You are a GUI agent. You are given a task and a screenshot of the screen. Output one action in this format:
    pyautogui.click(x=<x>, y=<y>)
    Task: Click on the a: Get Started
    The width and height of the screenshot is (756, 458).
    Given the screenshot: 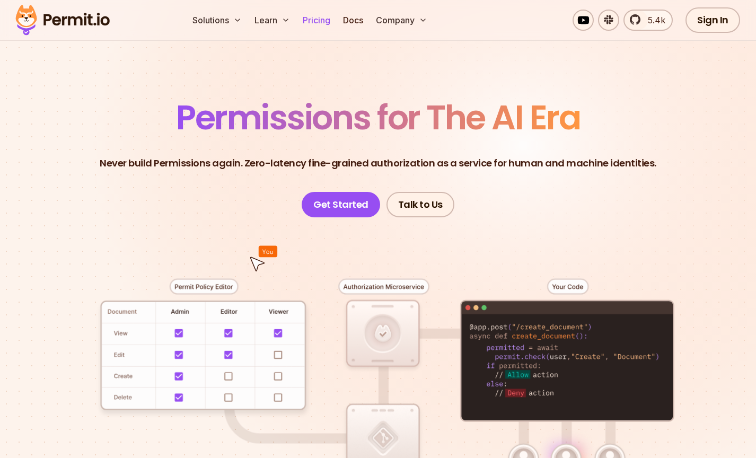 What is the action you would take?
    pyautogui.click(x=341, y=205)
    